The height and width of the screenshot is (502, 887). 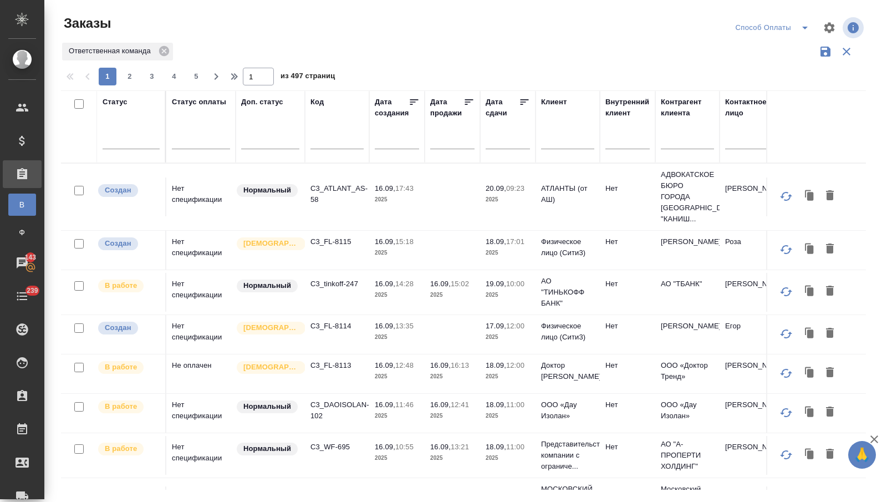 I want to click on p: 17:01, so click(x=515, y=241).